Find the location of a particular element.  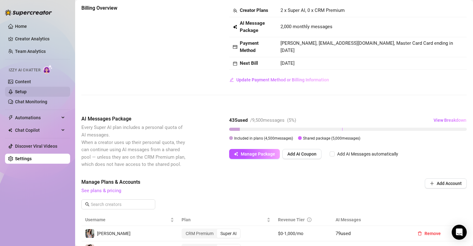

span: search is located at coordinates (87, 204).